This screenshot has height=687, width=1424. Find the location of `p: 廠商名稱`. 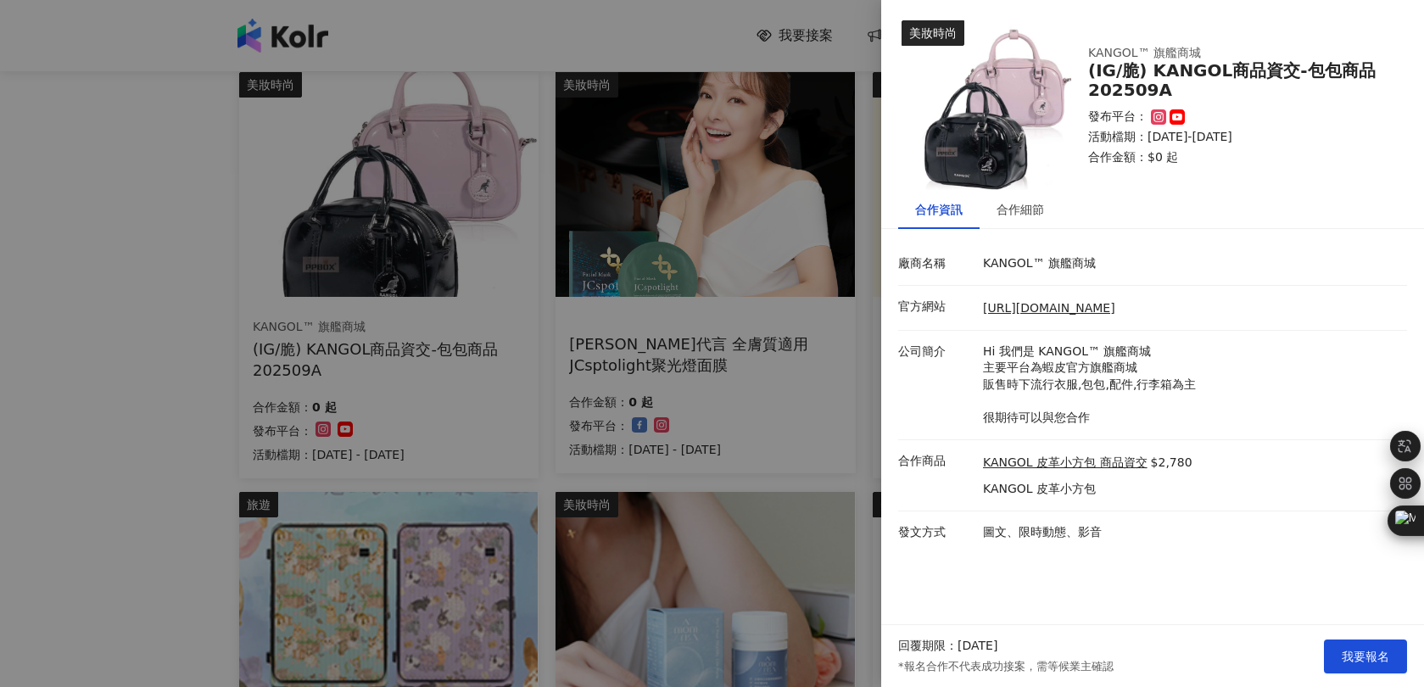

p: 廠商名稱 is located at coordinates (936, 264).